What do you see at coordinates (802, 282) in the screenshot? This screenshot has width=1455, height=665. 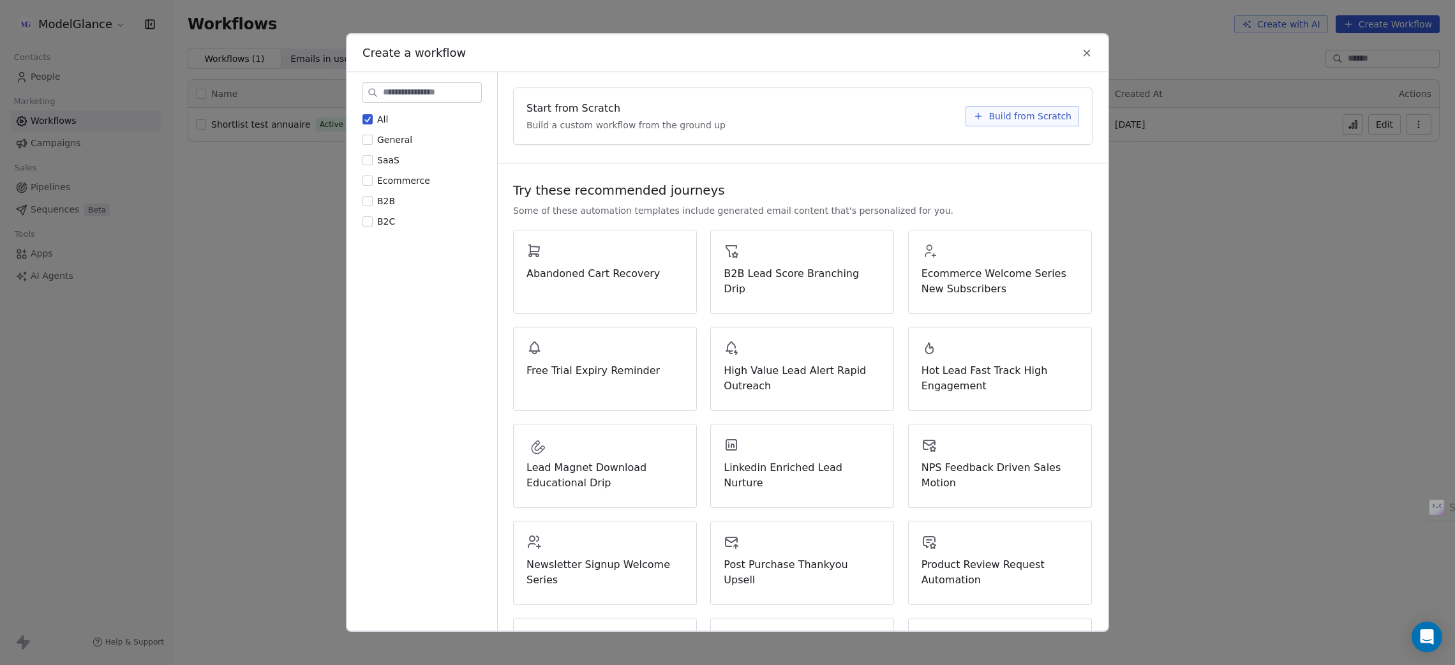 I see `span: B2B Lead Score Branching Drip` at bounding box center [802, 282].